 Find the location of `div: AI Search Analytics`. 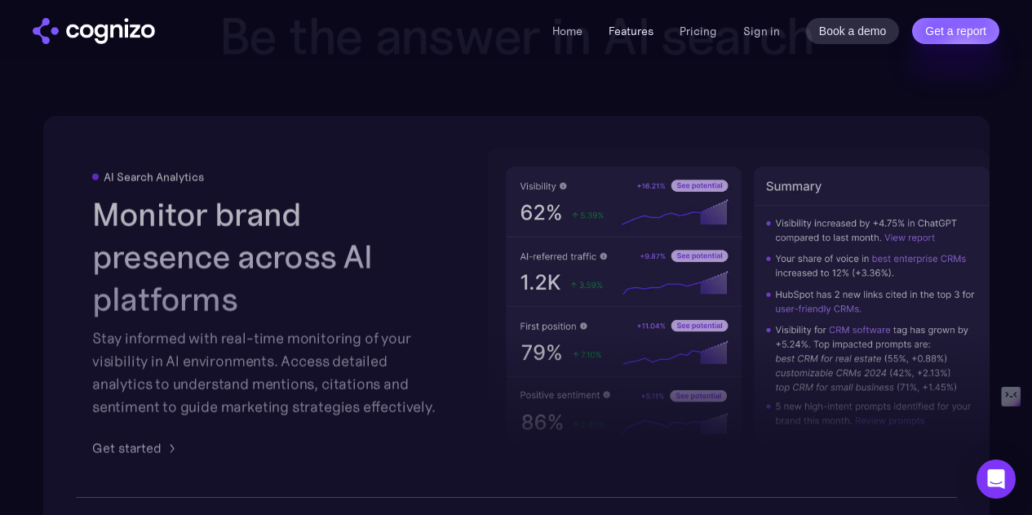

div: AI Search Analytics is located at coordinates (153, 177).